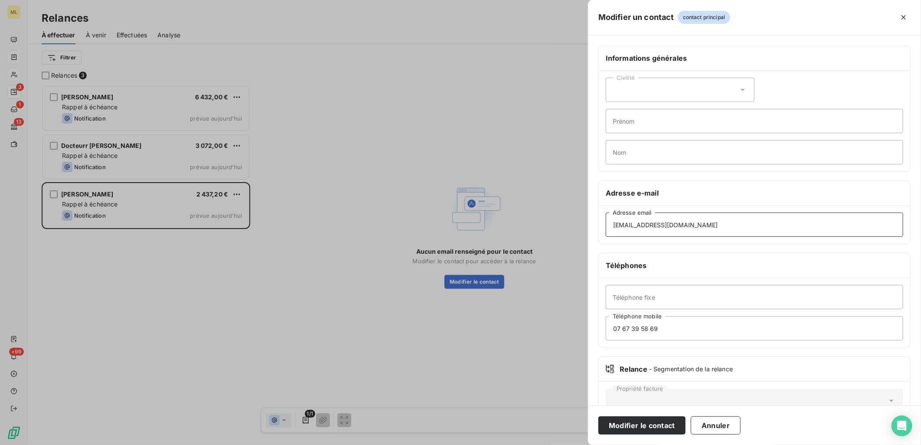 The height and width of the screenshot is (445, 921). Describe the element at coordinates (636, 17) in the screenshot. I see `h5: Modifier un contact` at that location.